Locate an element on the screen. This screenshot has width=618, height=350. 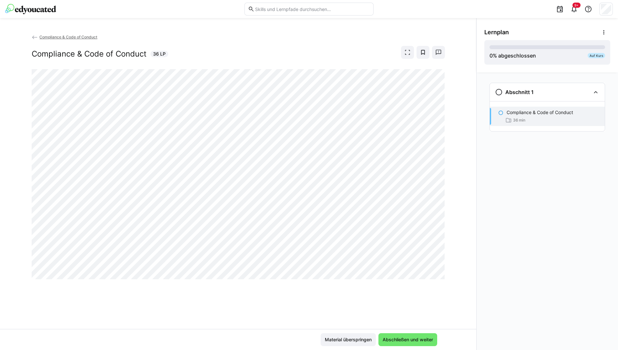
a: Compliance & Code of Conduct is located at coordinates (65, 37).